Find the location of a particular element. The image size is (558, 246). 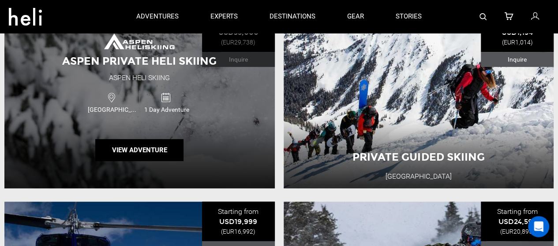

p: adventures is located at coordinates (157, 16).